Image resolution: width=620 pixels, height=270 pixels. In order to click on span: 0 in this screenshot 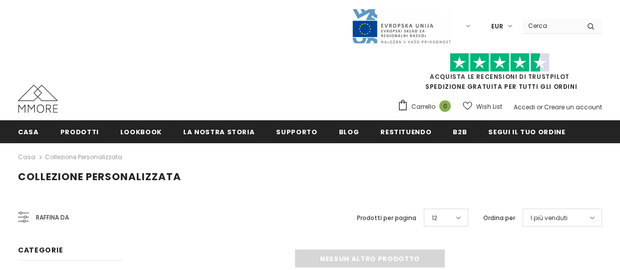, I will do `click(445, 106)`.